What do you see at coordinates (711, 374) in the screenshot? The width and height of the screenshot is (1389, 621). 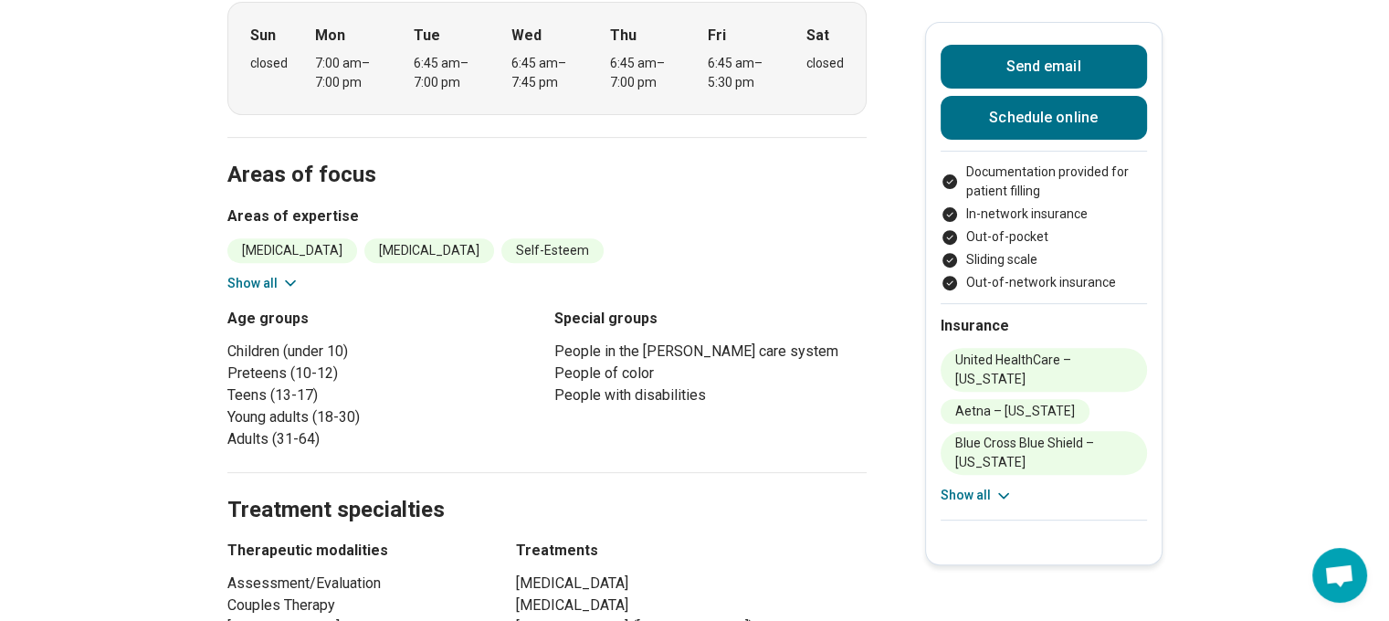 I see `li: People of color` at bounding box center [711, 374].